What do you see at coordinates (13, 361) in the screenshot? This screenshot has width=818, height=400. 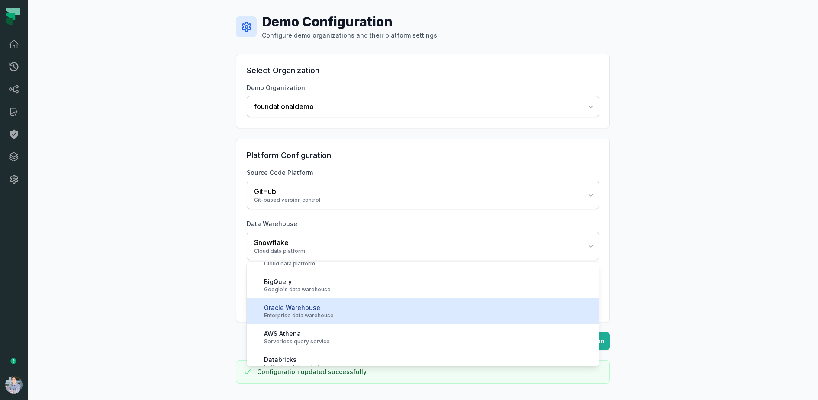 I see `div: Tooltip anchor` at bounding box center [13, 361].